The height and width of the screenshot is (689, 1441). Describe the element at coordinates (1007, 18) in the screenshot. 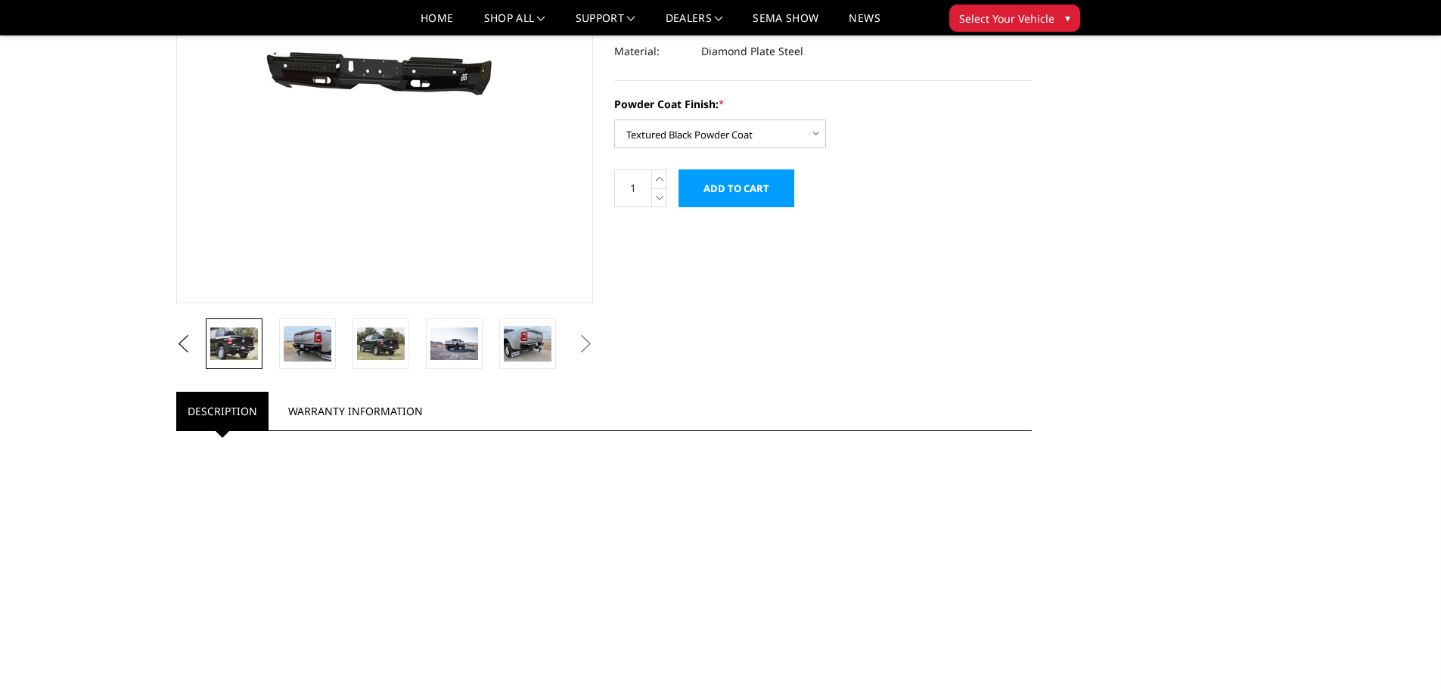

I see `span: Select Your Vehicle` at that location.